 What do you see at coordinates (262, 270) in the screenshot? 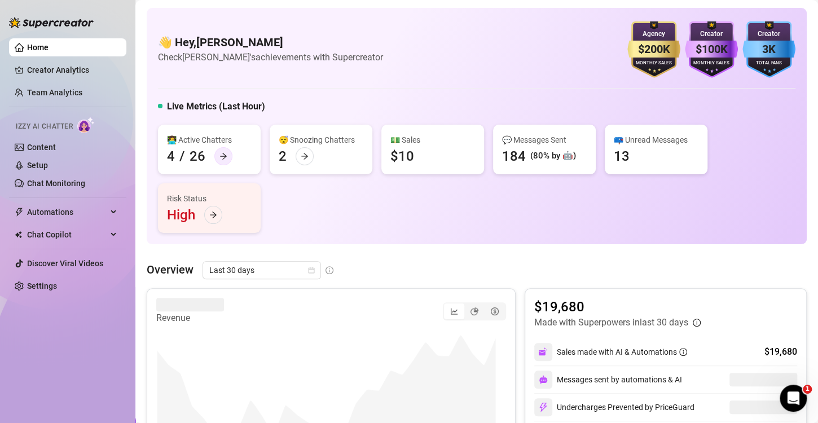
I see `span: Last 30 days` at bounding box center [262, 270].